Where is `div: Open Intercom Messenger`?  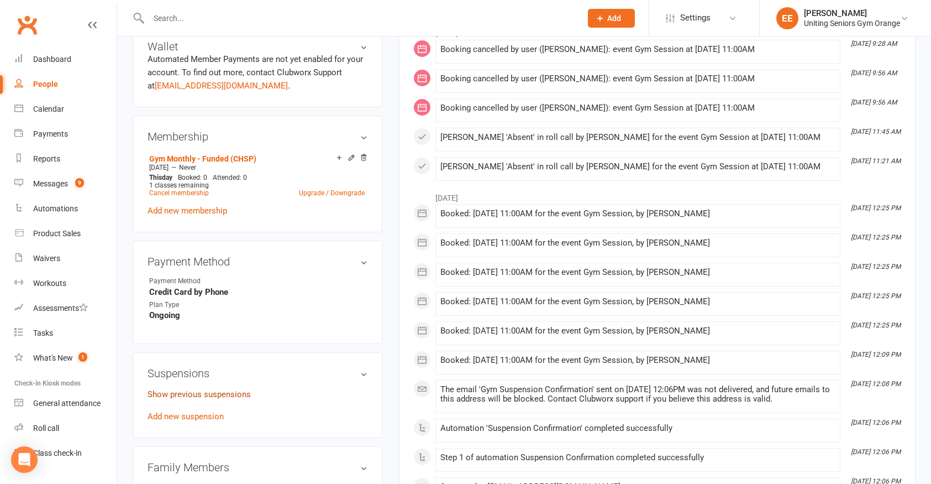 div: Open Intercom Messenger is located at coordinates (24, 459).